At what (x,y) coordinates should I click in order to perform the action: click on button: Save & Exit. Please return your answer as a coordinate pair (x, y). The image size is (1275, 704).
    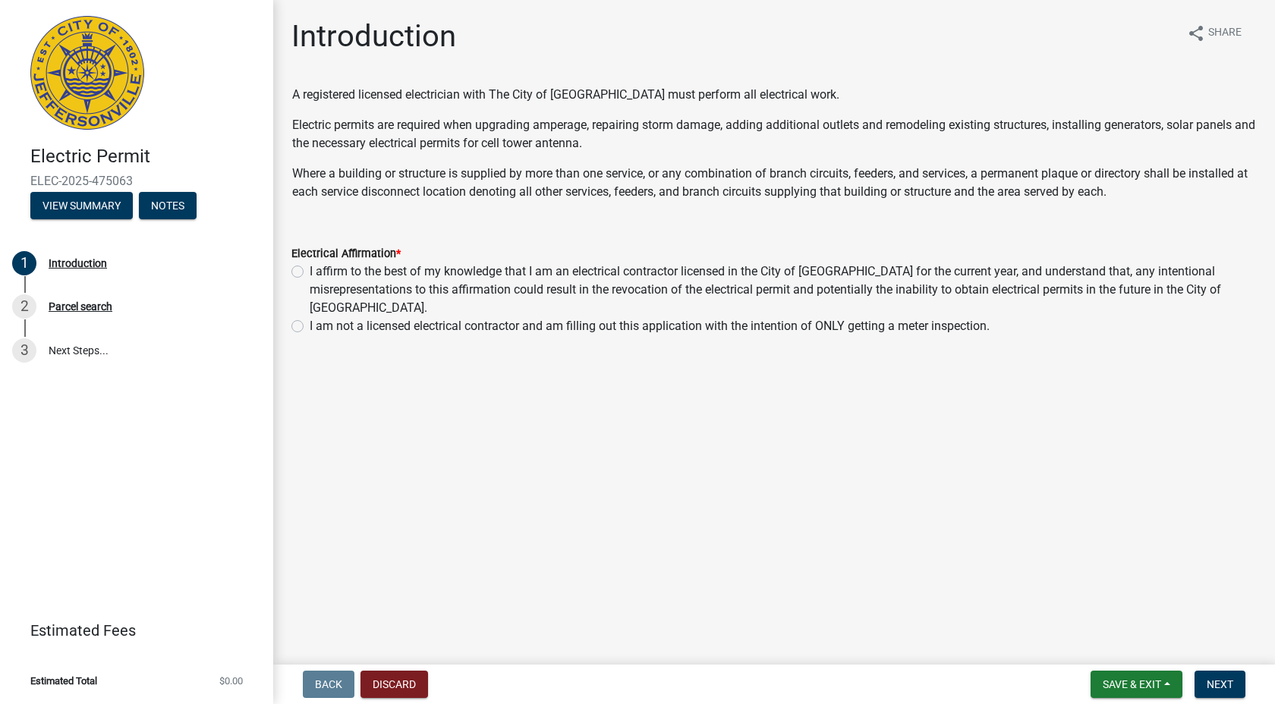
    Looking at the image, I should click on (1136, 685).